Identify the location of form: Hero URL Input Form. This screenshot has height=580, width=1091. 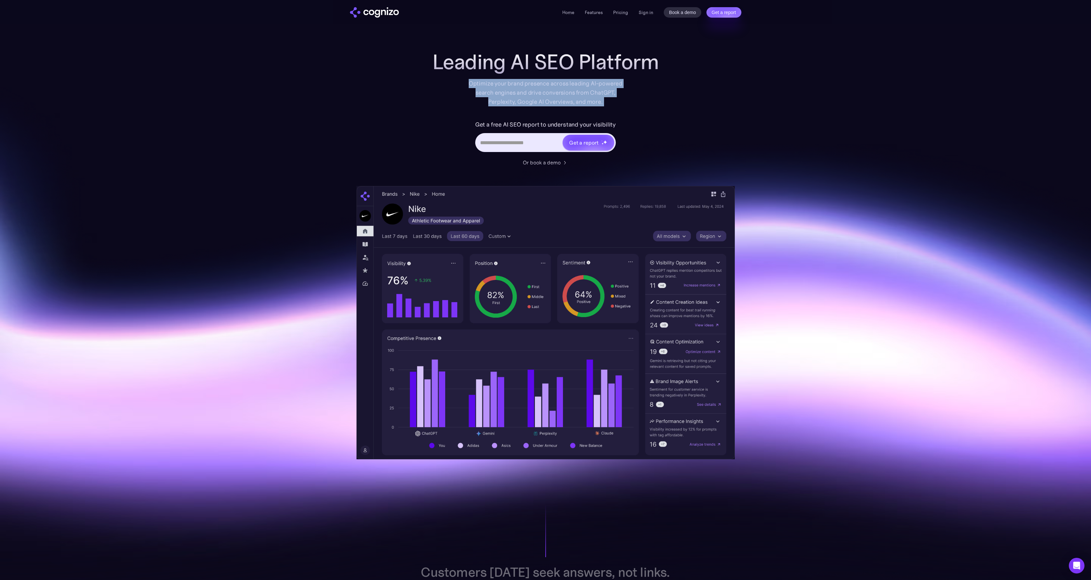
(545, 137).